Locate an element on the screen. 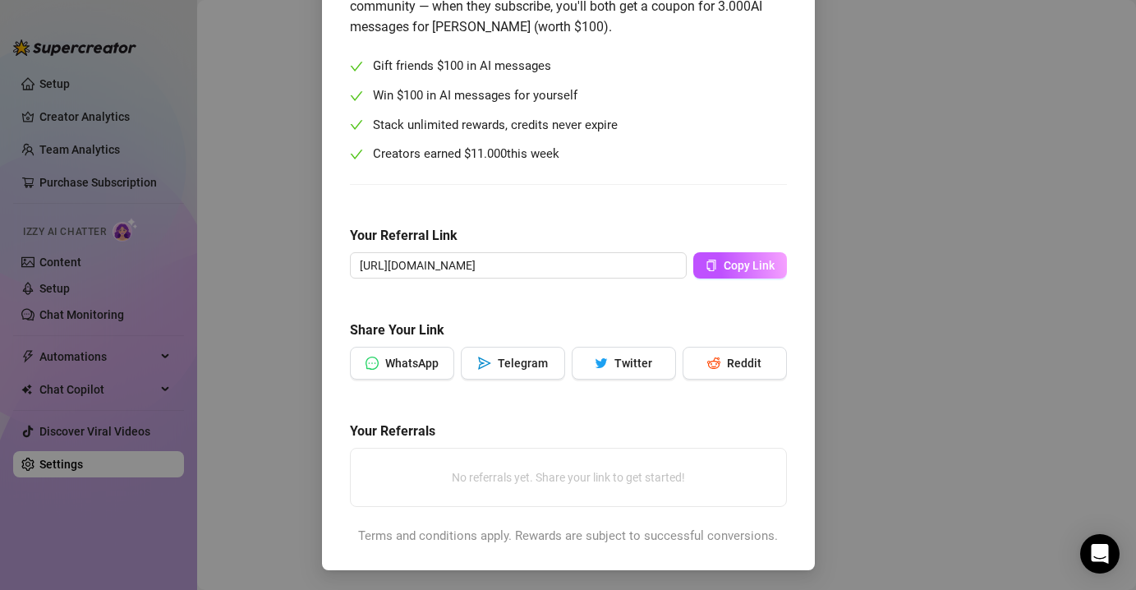  span: copy is located at coordinates (711, 265).